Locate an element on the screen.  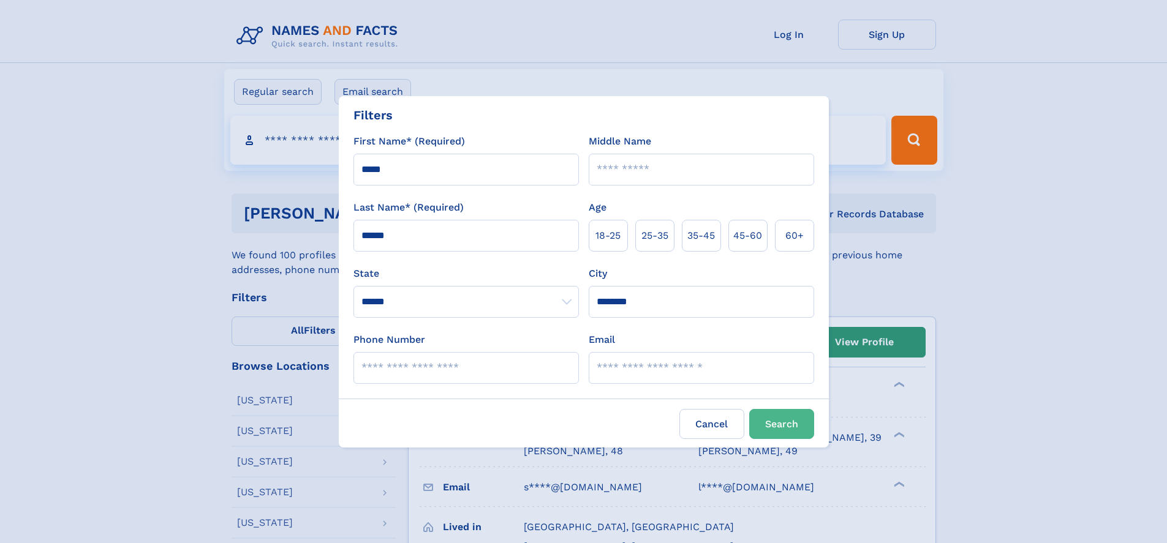
span: 25‑35 is located at coordinates (655, 236).